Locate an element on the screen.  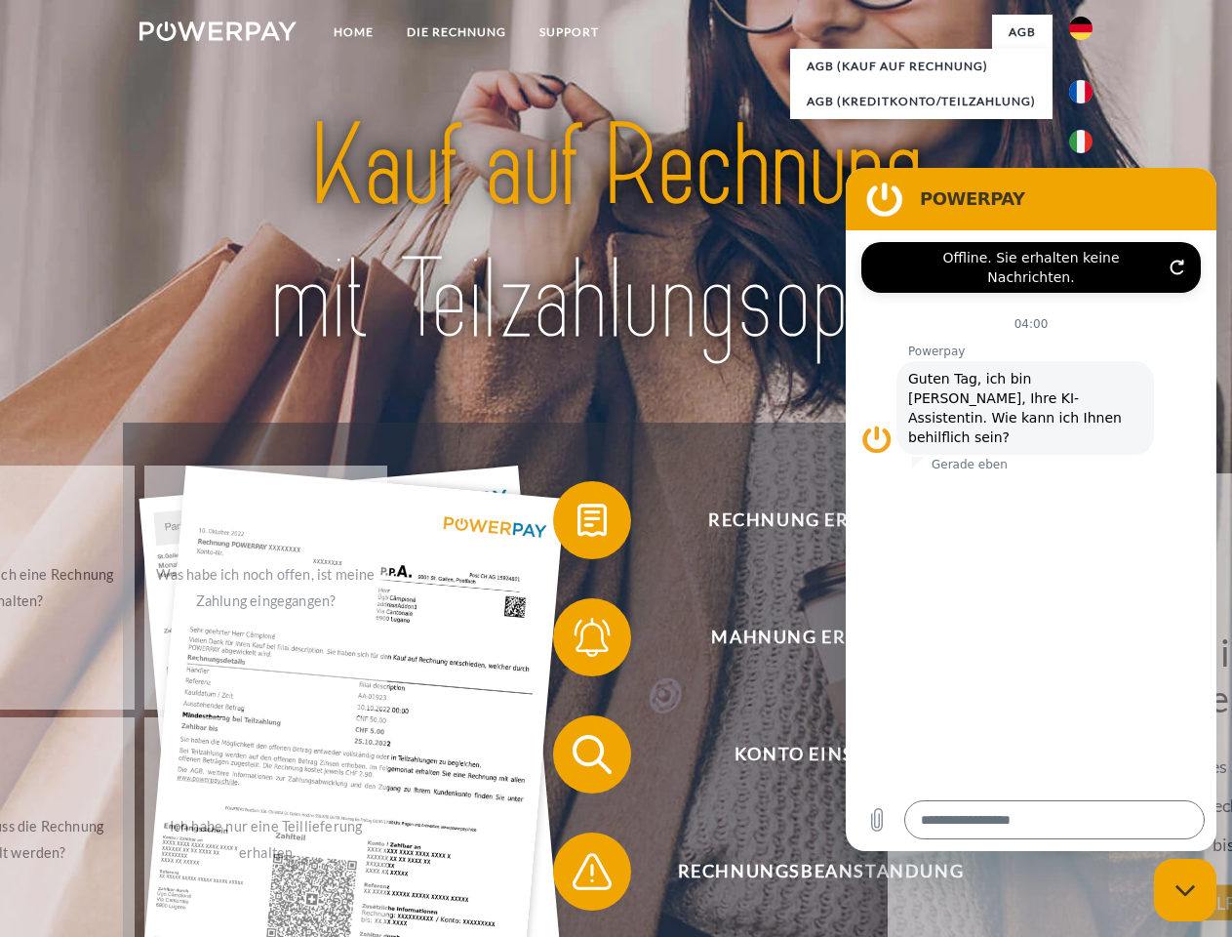
label: Offline. Sie erhalten keine Nachrichten. is located at coordinates (185, 100).